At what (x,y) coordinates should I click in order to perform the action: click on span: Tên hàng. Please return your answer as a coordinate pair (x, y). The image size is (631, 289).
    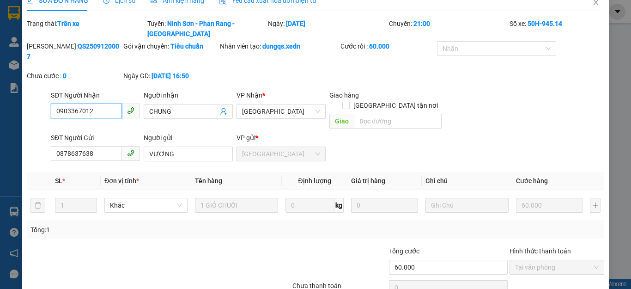
    Looking at the image, I should click on (208, 181).